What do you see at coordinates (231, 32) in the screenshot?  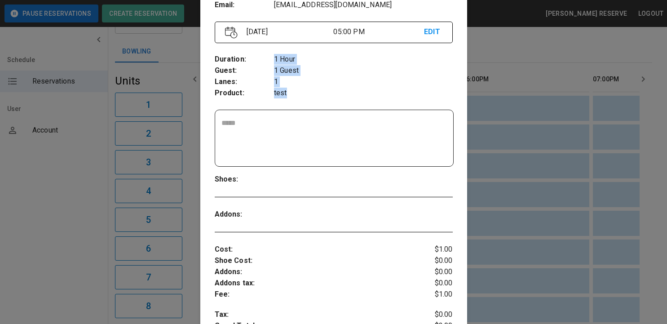 I see `img: Vector` at bounding box center [231, 32].